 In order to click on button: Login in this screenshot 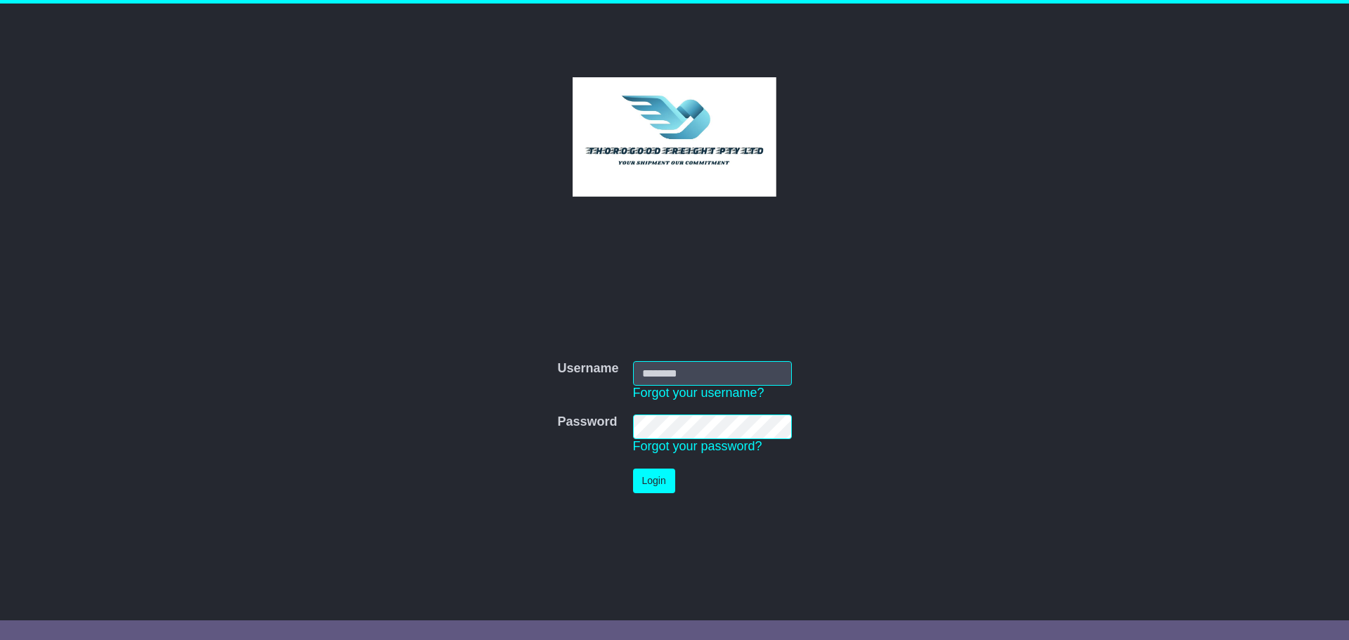, I will do `click(654, 481)`.